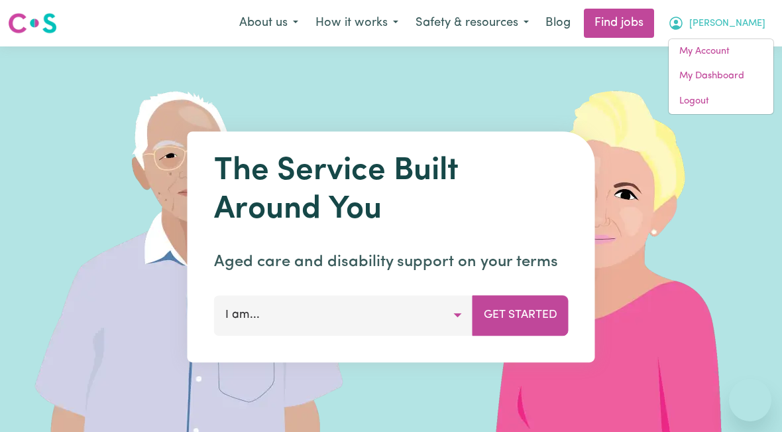 The width and height of the screenshot is (782, 432). I want to click on button: About us, so click(269, 23).